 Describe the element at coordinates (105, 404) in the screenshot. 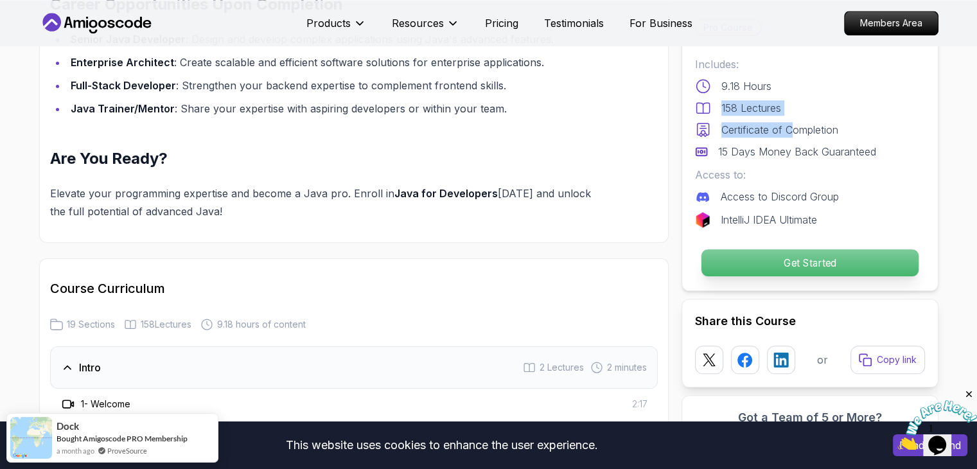

I see `h3: 1 - Welcome` at that location.